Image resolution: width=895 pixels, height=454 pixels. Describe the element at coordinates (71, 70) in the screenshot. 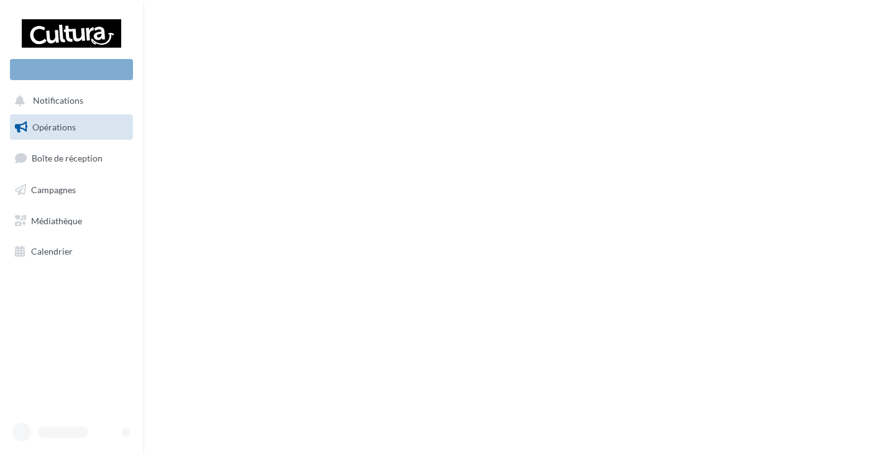

I see `div: Nouvelle campagne` at that location.